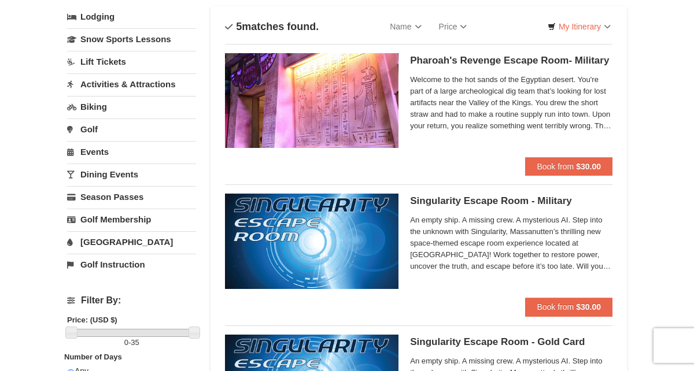 This screenshot has height=371, width=694. Describe the element at coordinates (131, 219) in the screenshot. I see `a: Golf Membership` at that location.